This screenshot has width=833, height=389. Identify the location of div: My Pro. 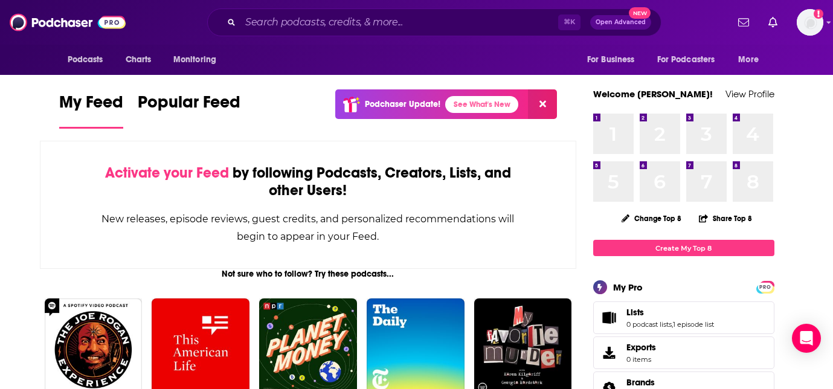
(628, 287).